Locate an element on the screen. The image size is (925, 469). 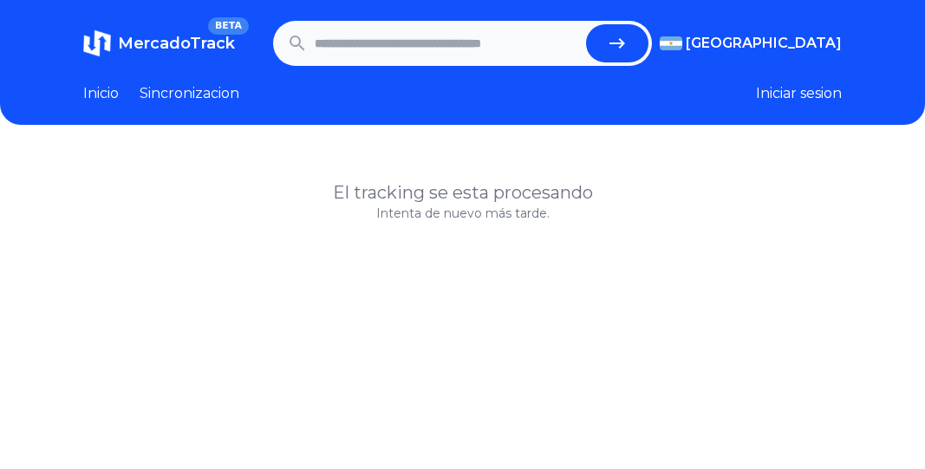
button: Iniciar sesion is located at coordinates (799, 94).